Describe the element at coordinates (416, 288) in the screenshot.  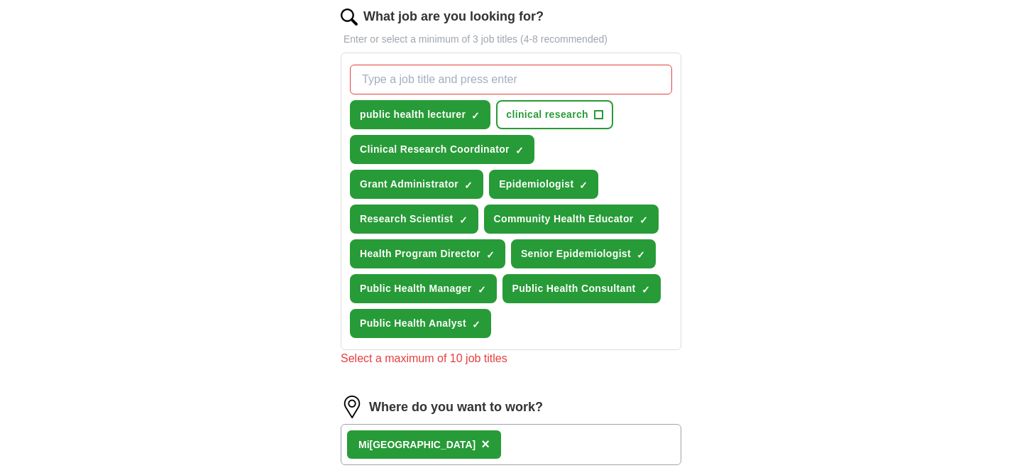
I see `span: Public Health Manager` at that location.